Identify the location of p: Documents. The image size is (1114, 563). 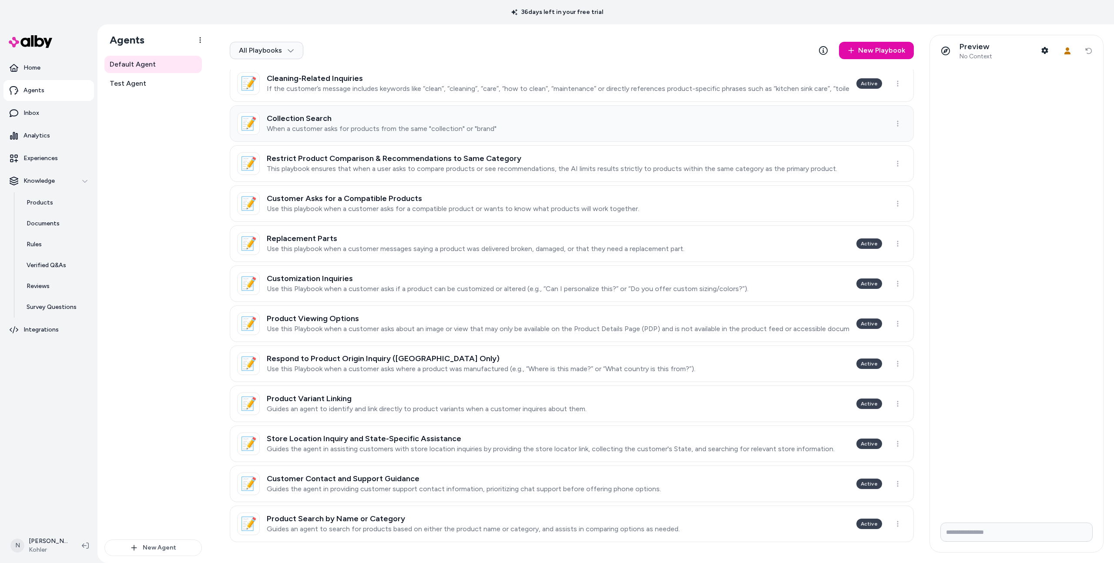
(43, 224).